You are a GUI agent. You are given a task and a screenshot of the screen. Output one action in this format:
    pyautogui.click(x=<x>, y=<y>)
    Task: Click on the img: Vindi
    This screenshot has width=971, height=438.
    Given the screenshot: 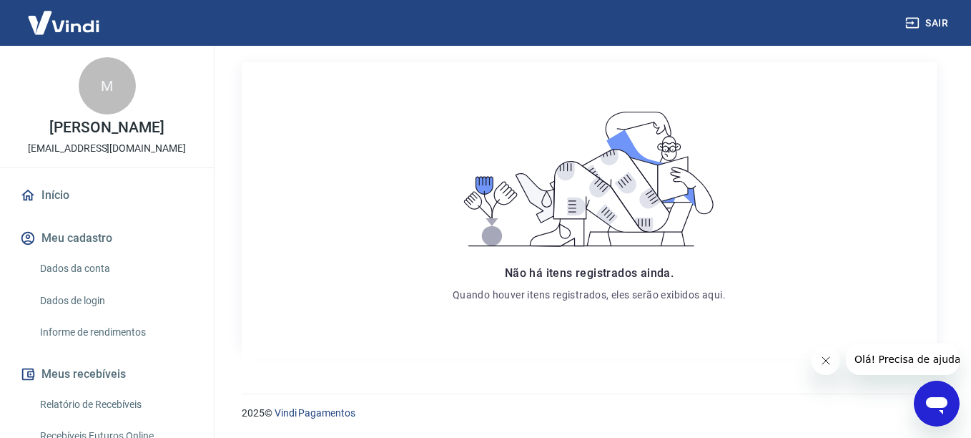 What is the action you would take?
    pyautogui.click(x=64, y=22)
    